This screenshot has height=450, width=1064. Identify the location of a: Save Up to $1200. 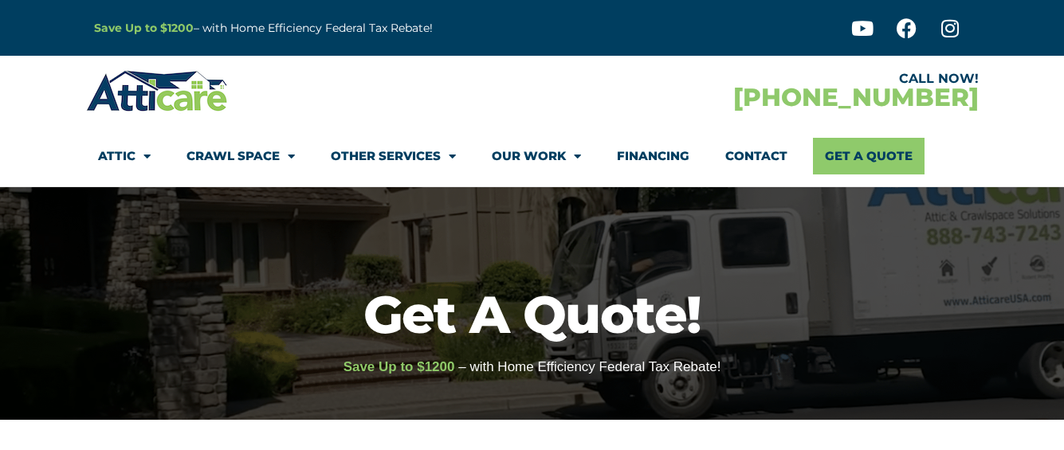
(143, 28).